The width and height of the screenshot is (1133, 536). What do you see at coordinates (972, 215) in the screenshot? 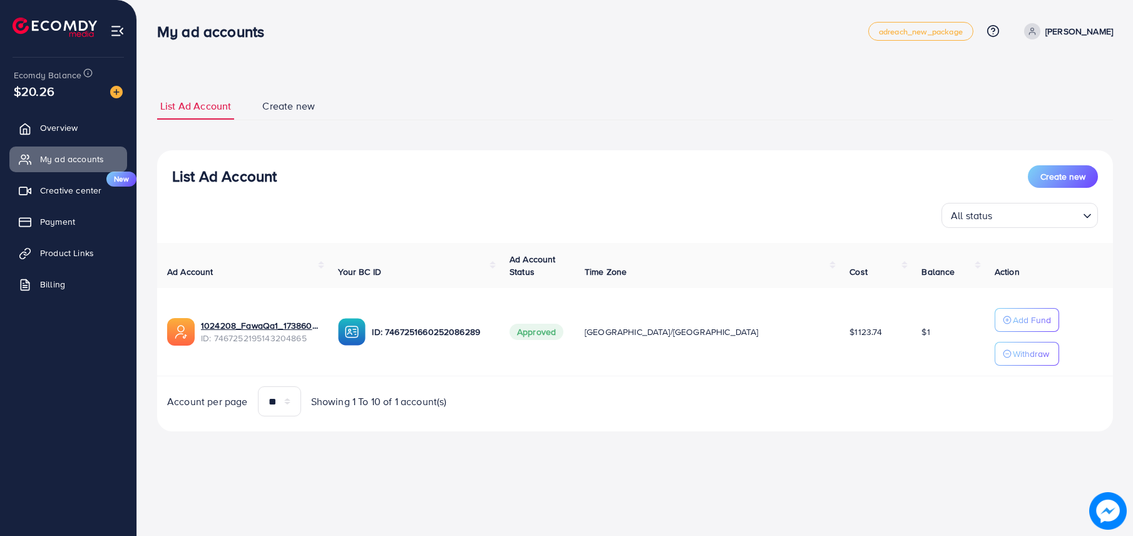
I see `span: All status` at bounding box center [972, 215].